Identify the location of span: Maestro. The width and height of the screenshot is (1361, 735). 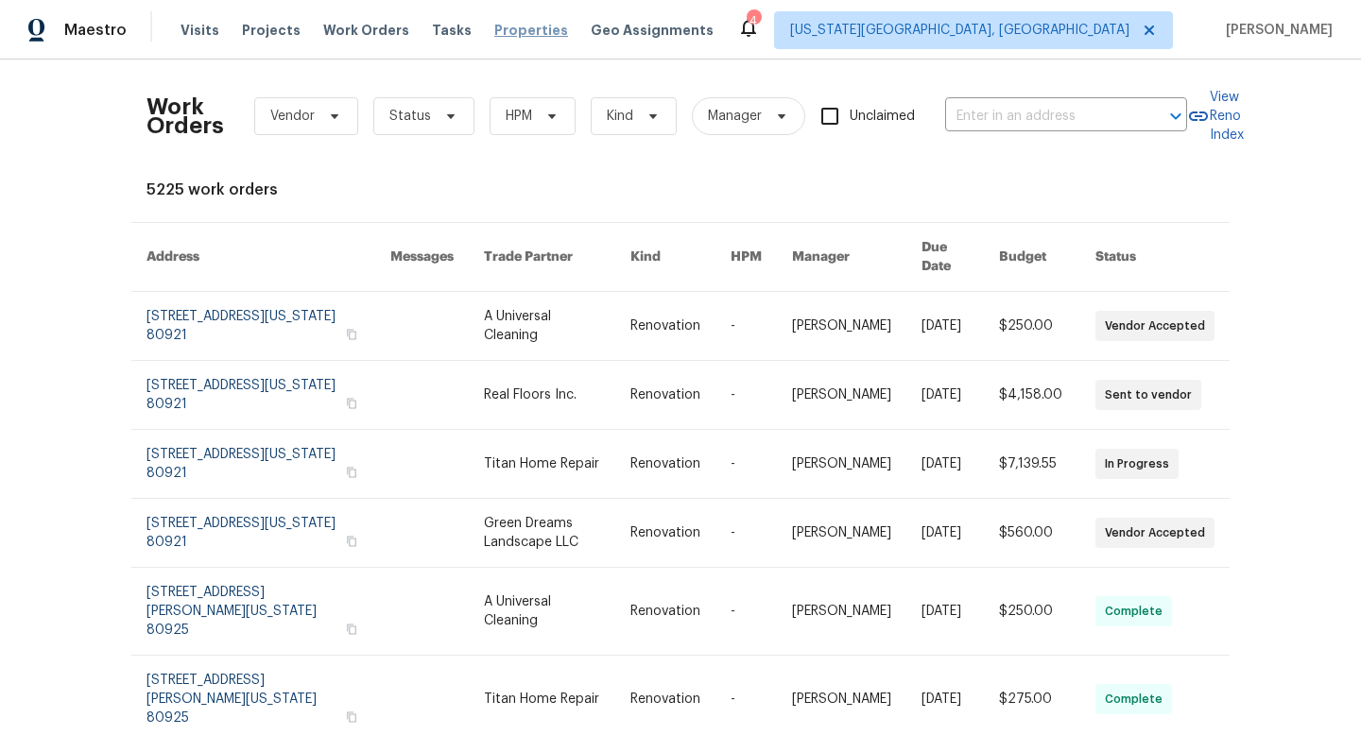
(95, 30).